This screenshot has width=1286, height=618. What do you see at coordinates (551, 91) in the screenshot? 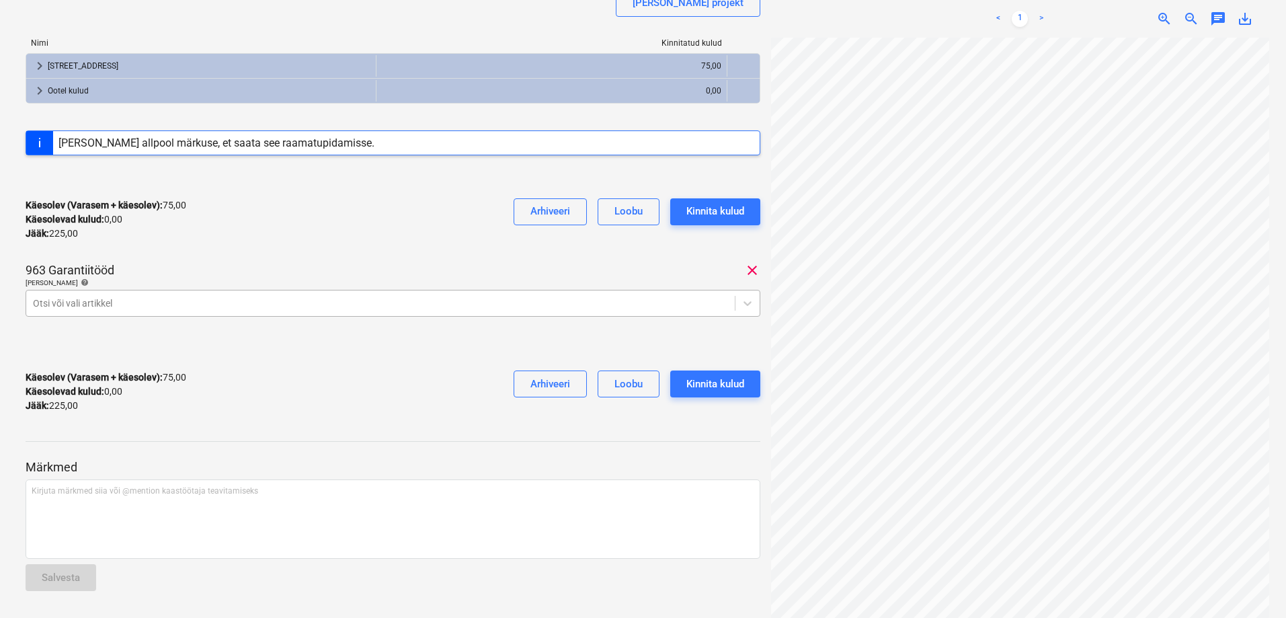
I see `div: 0,00` at bounding box center [551, 91].